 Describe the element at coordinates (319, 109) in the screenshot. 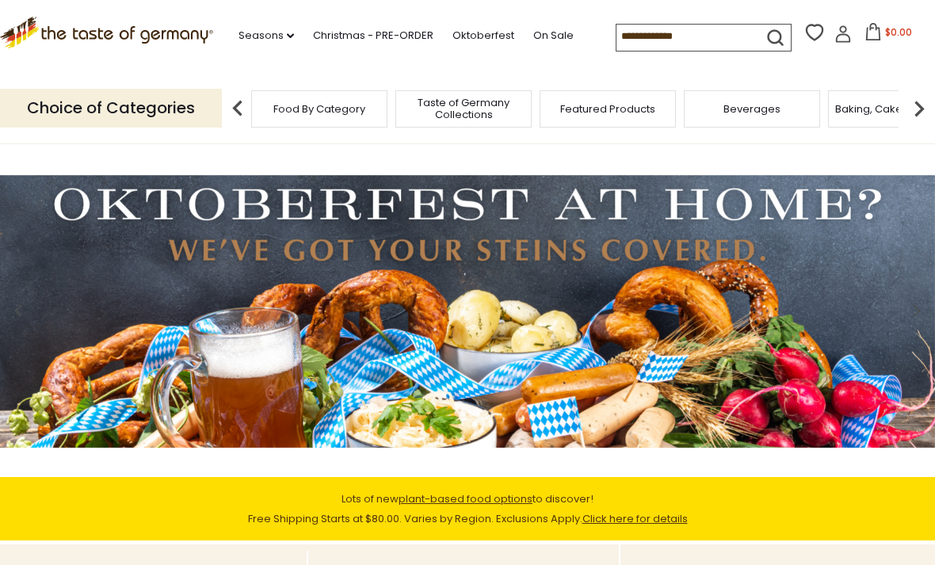

I see `a: Food By Category` at that location.